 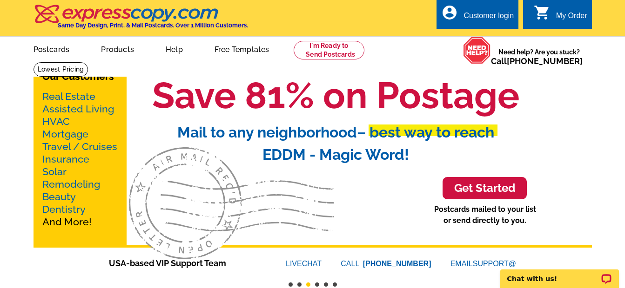 I want to click on font: SUPPORT@, so click(x=494, y=264).